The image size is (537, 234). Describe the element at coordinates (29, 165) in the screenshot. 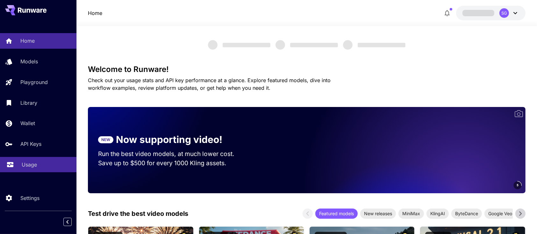

I see `p: Usage` at that location.